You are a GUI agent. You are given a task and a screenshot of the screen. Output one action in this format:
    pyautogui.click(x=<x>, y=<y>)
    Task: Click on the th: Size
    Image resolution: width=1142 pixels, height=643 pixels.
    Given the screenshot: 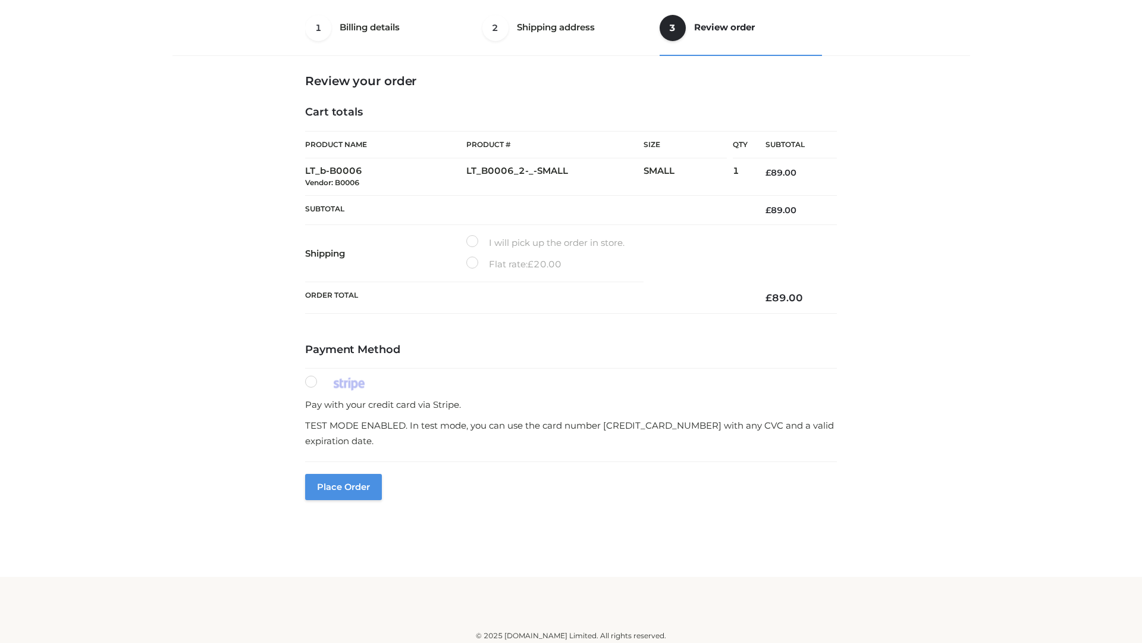 What is the action you would take?
    pyautogui.click(x=685, y=145)
    